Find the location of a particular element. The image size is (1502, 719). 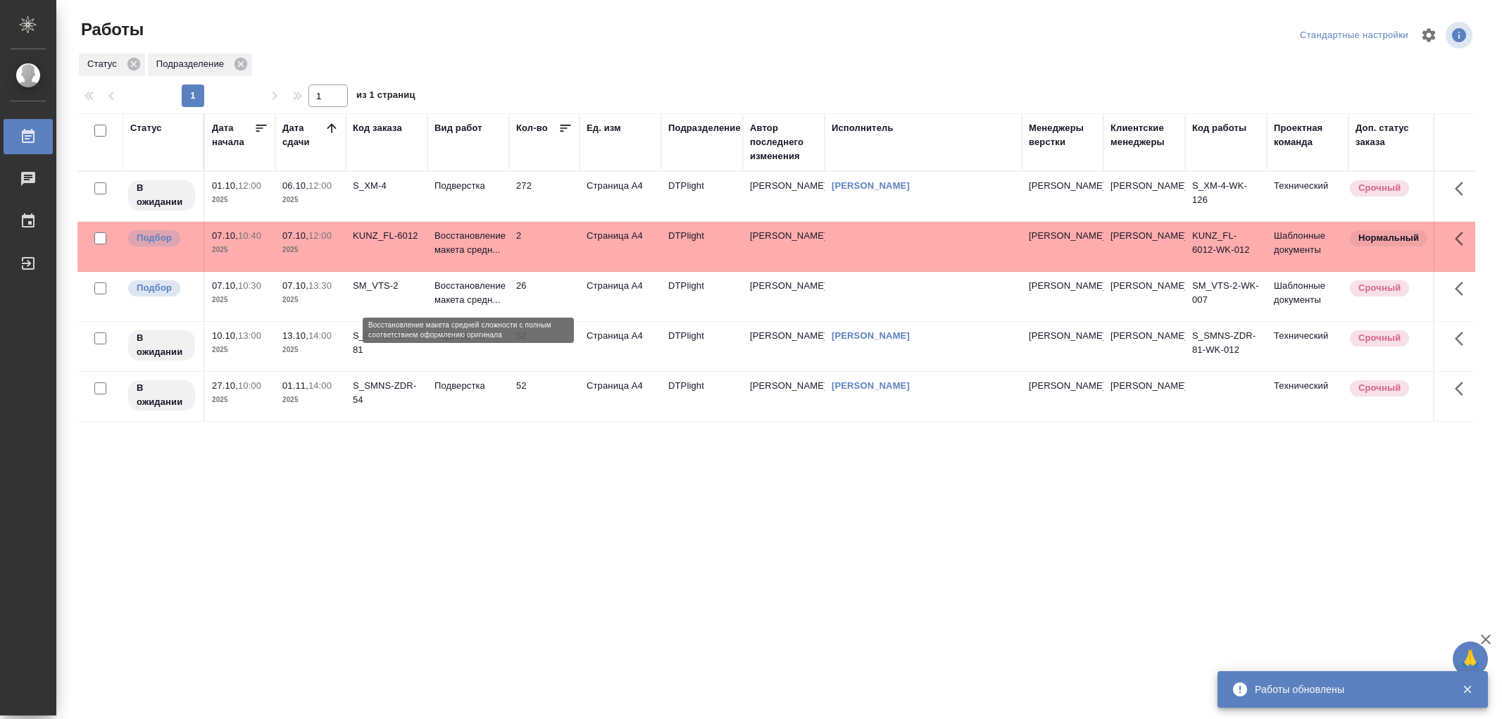

span: из 1 страниц is located at coordinates (386, 96).